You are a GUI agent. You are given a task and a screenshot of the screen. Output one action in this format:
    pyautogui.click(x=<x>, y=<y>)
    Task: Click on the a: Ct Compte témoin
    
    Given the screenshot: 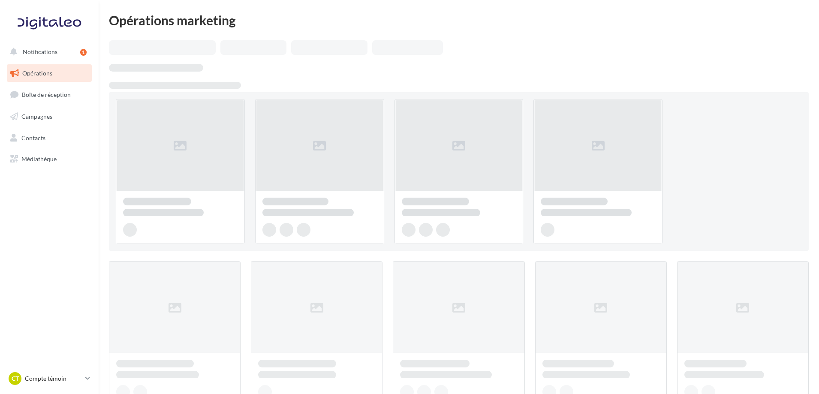 What is the action you would take?
    pyautogui.click(x=49, y=379)
    